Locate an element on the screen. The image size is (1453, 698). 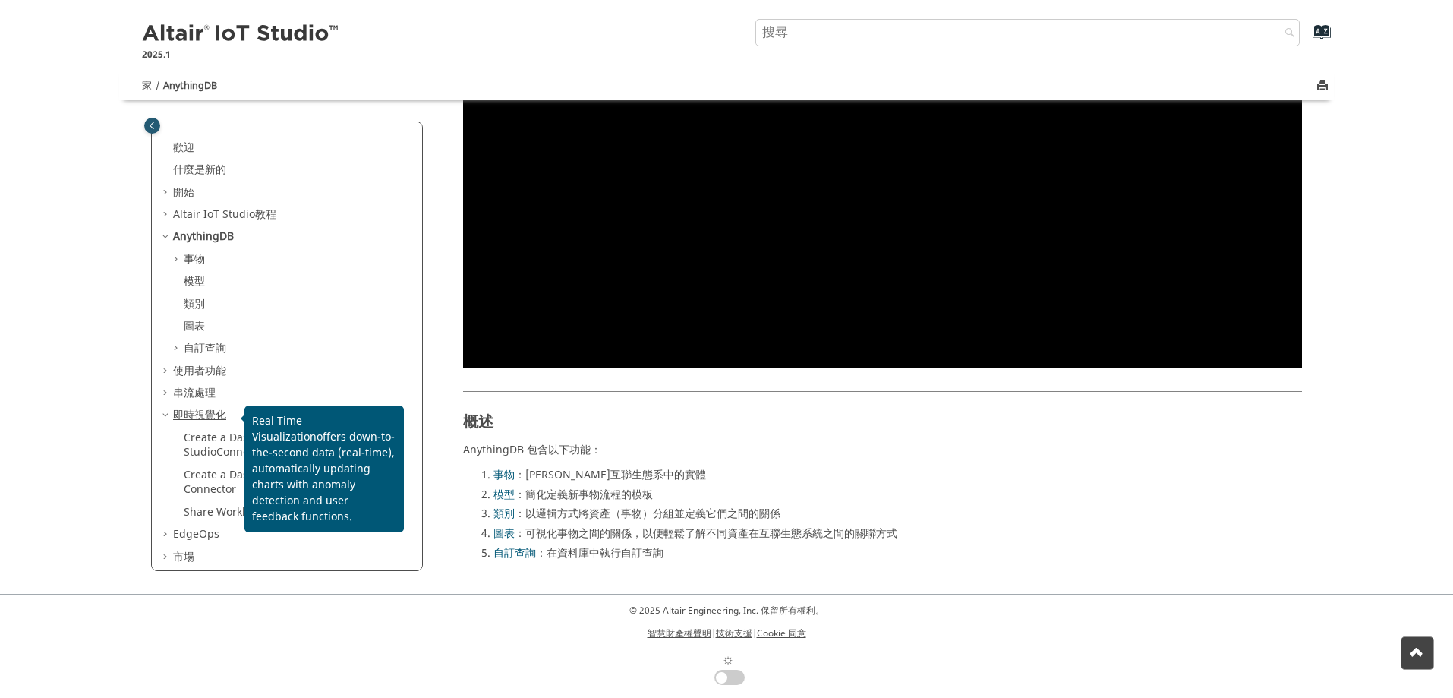
font: 功能 is located at coordinates (216, 371).